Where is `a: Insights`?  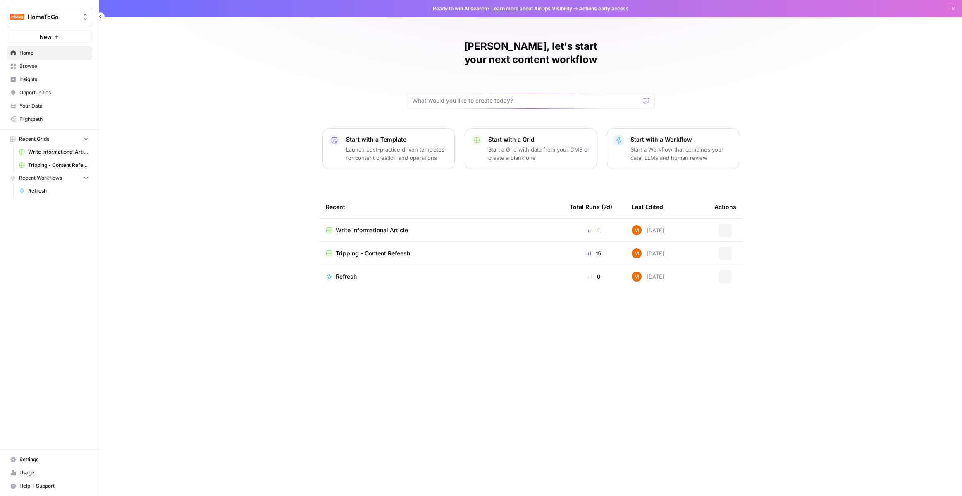
a: Insights is located at coordinates (49, 79).